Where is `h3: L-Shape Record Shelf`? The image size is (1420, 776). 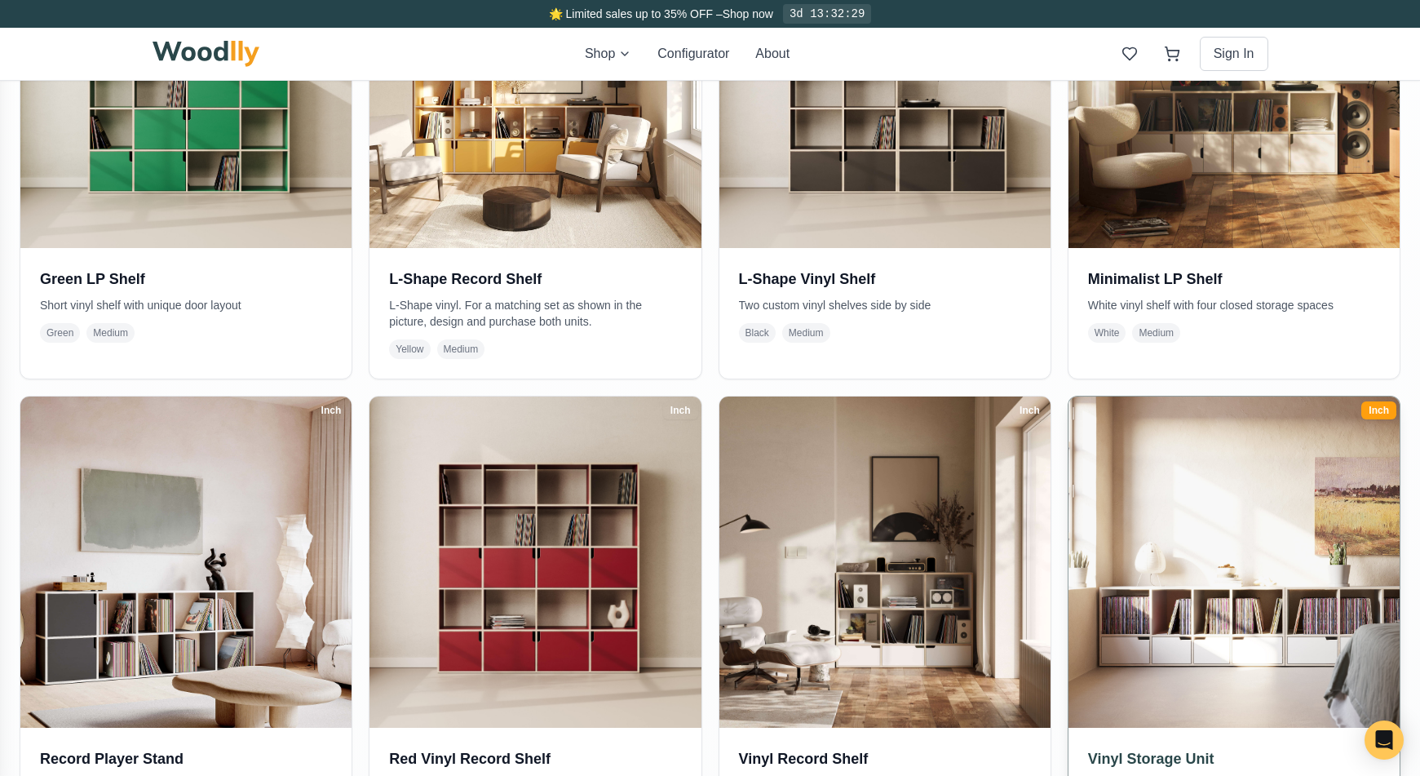
h3: L-Shape Record Shelf is located at coordinates (535, 279).